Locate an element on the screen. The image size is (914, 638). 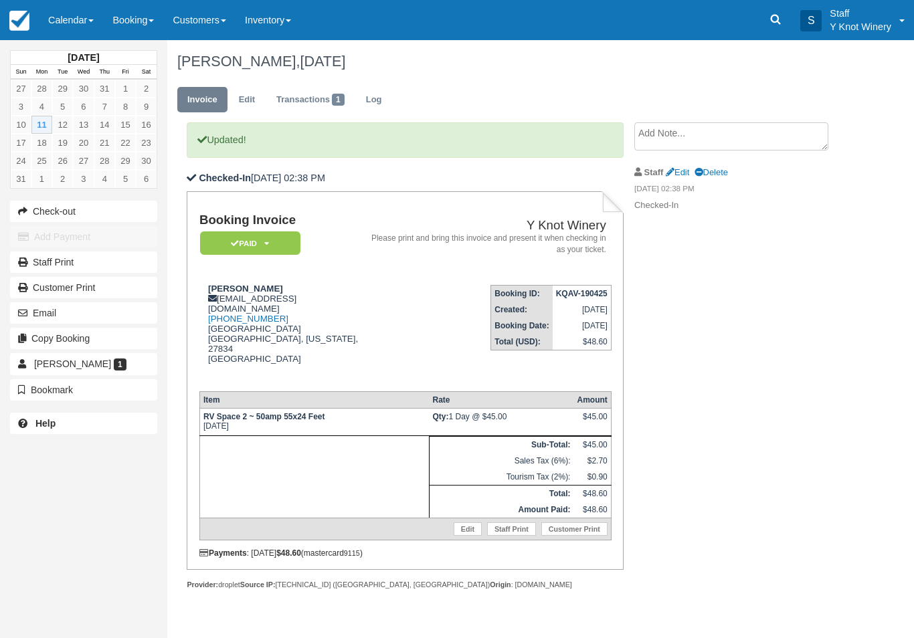
th: Sat is located at coordinates (146, 72).